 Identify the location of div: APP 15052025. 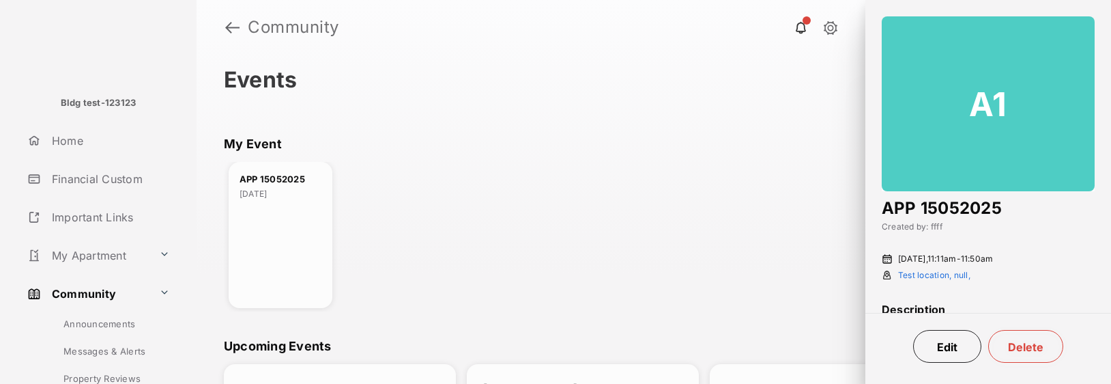
(272, 179).